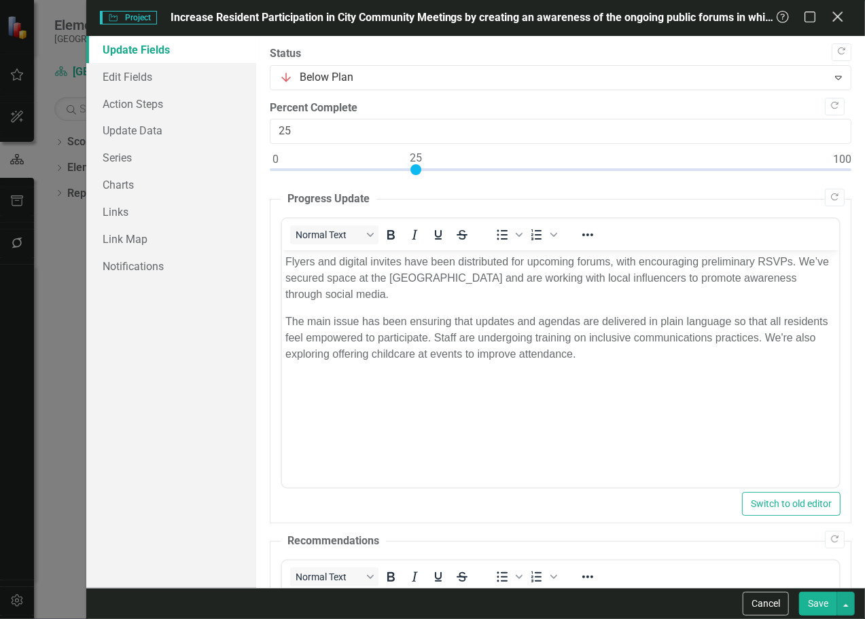  Describe the element at coordinates (818, 604) in the screenshot. I see `button: Save` at that location.